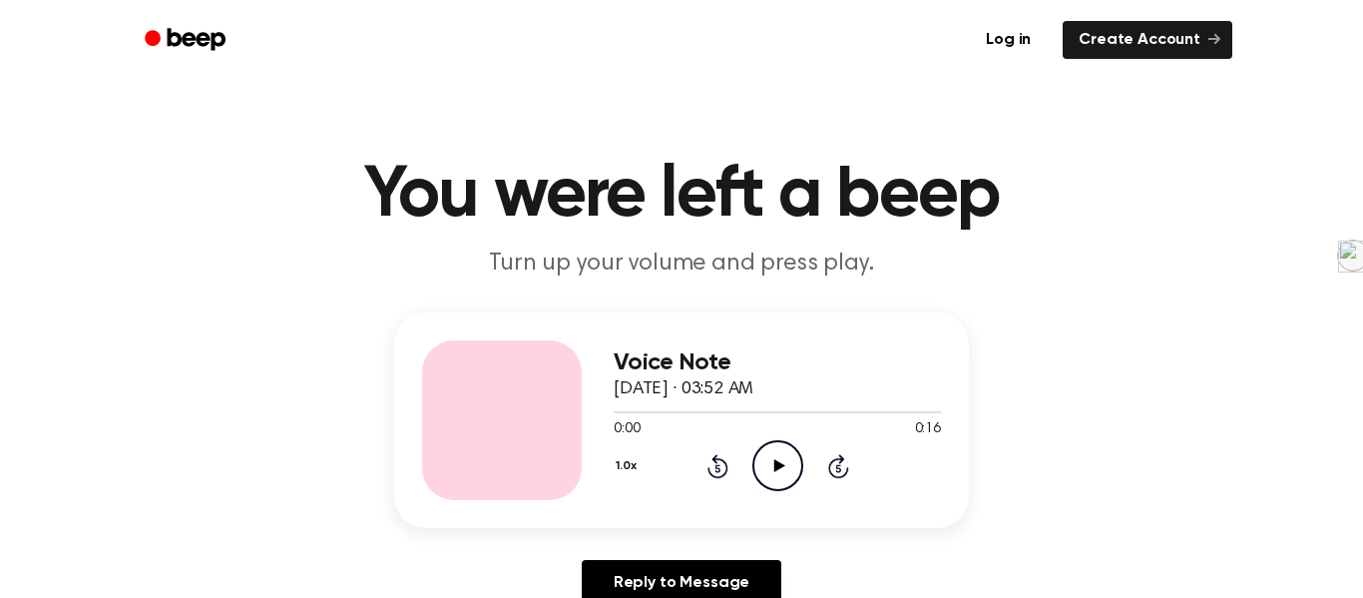 This screenshot has width=1363, height=598. I want to click on button: 1.0x, so click(629, 466).